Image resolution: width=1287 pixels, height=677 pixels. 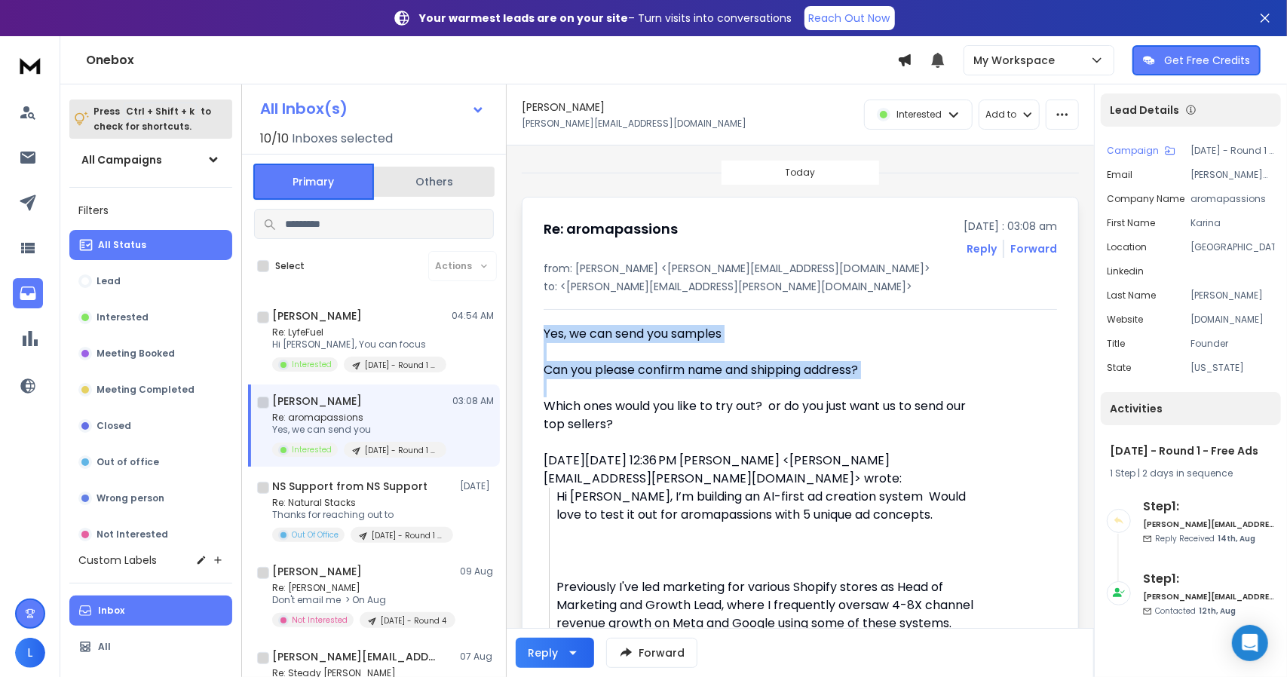 I want to click on p: aromapassions, so click(x=1233, y=199).